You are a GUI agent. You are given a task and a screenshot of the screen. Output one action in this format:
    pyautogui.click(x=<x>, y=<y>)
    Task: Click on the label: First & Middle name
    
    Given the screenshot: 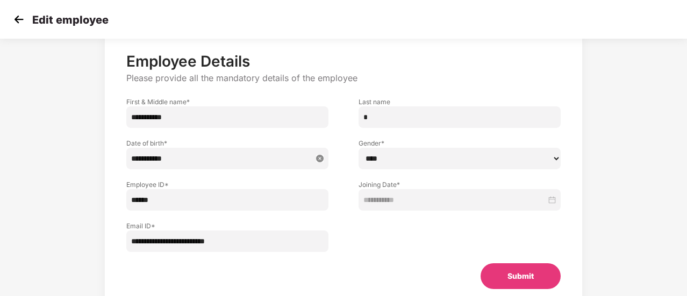 What is the action you would take?
    pyautogui.click(x=227, y=102)
    